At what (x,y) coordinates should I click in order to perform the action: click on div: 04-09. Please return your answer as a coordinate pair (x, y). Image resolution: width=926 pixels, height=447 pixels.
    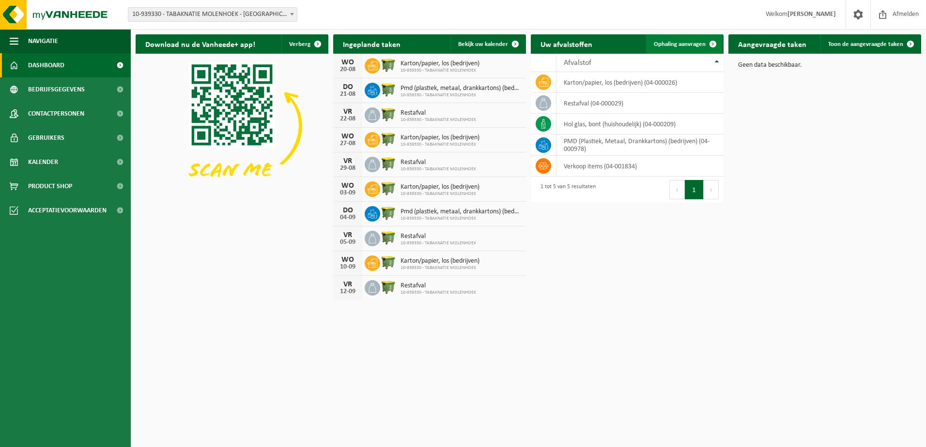
    Looking at the image, I should click on (348, 218).